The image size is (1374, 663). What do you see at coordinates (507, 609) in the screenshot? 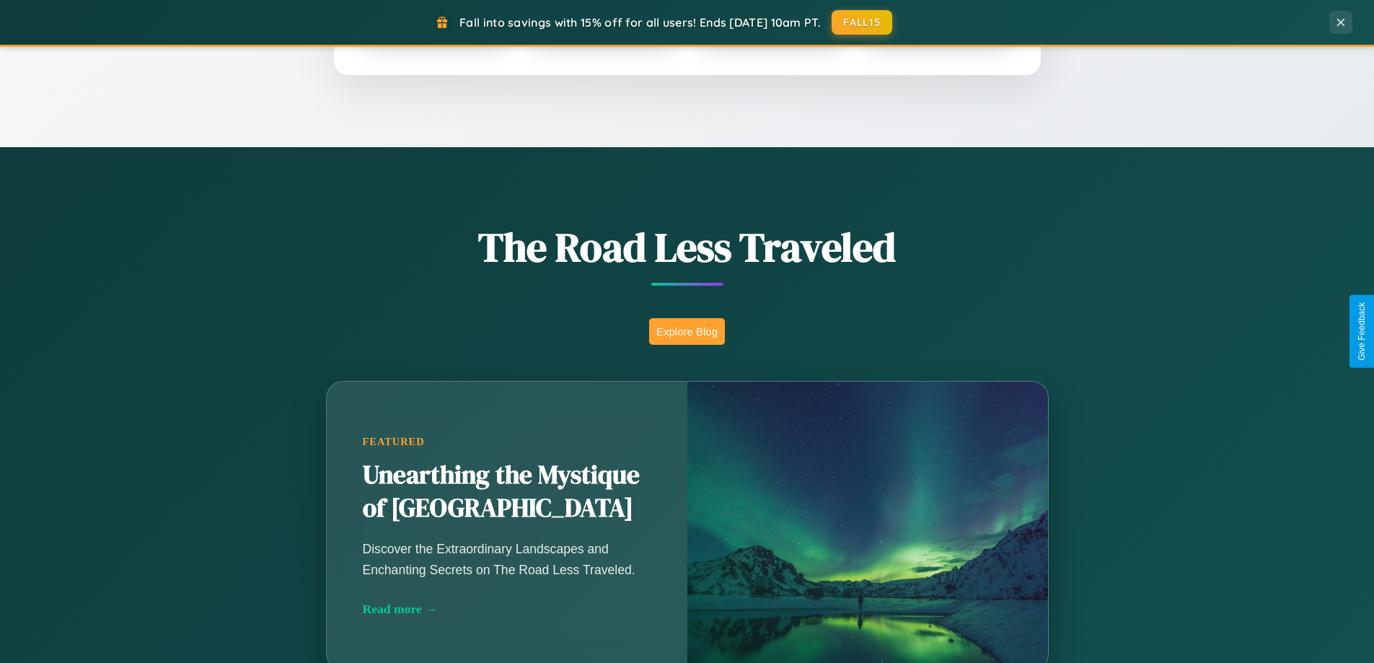
I see `div: Read more →` at bounding box center [507, 609].